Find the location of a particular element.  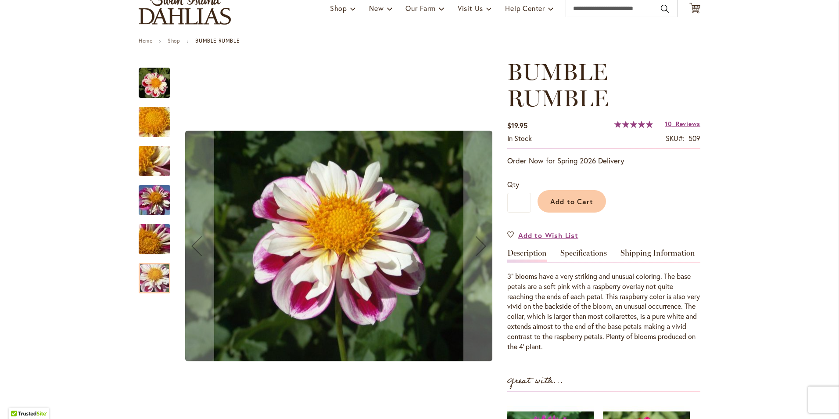

button: Add to Cart is located at coordinates (572, 201).